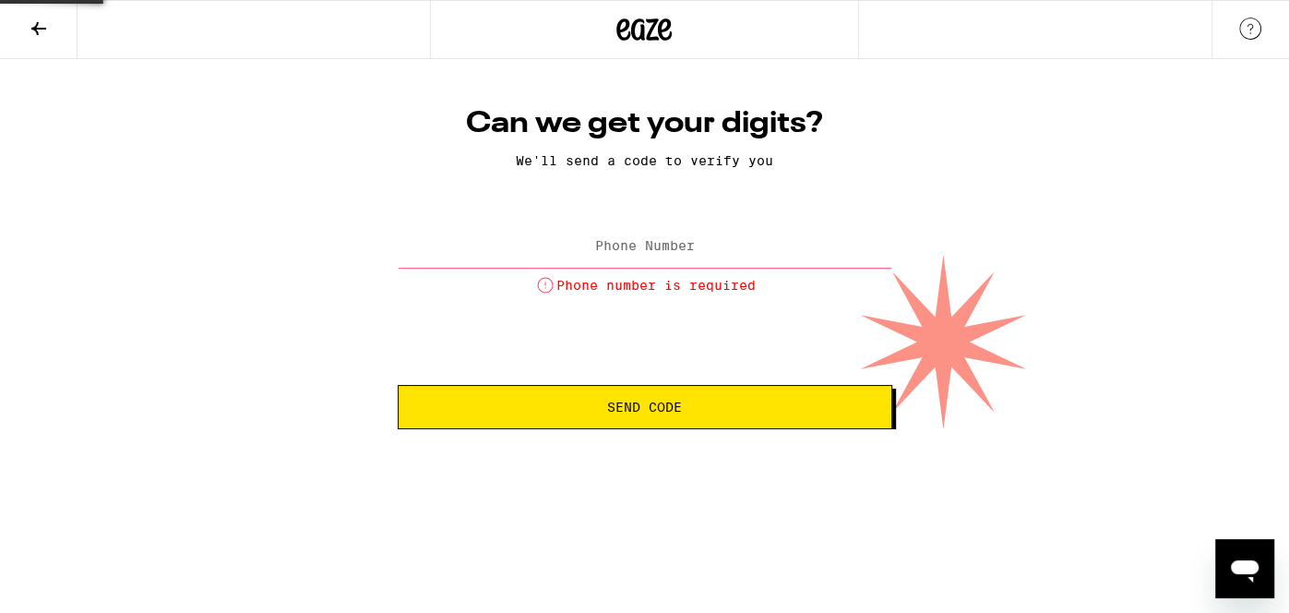  What do you see at coordinates (645, 285) in the screenshot?
I see `li: Phone number is required` at bounding box center [645, 285].